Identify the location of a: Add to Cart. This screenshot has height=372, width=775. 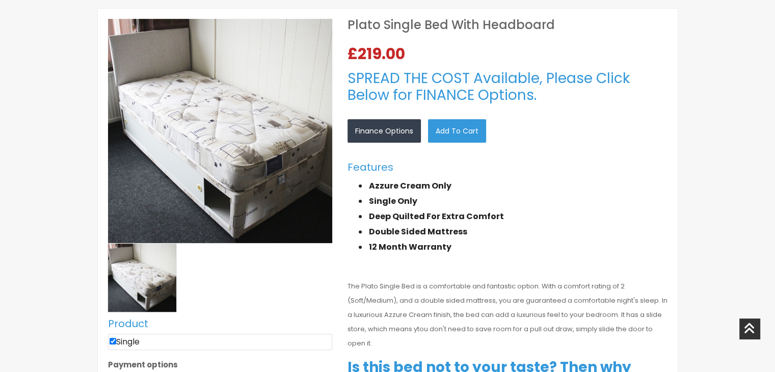
(457, 131).